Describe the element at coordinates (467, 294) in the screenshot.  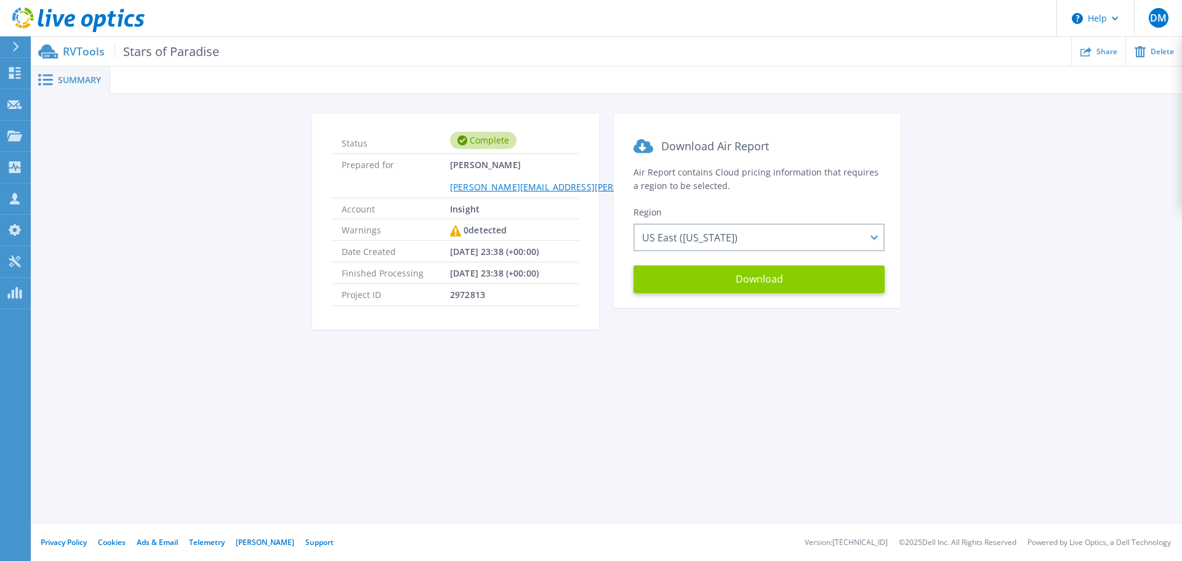
I see `span: 2972813` at that location.